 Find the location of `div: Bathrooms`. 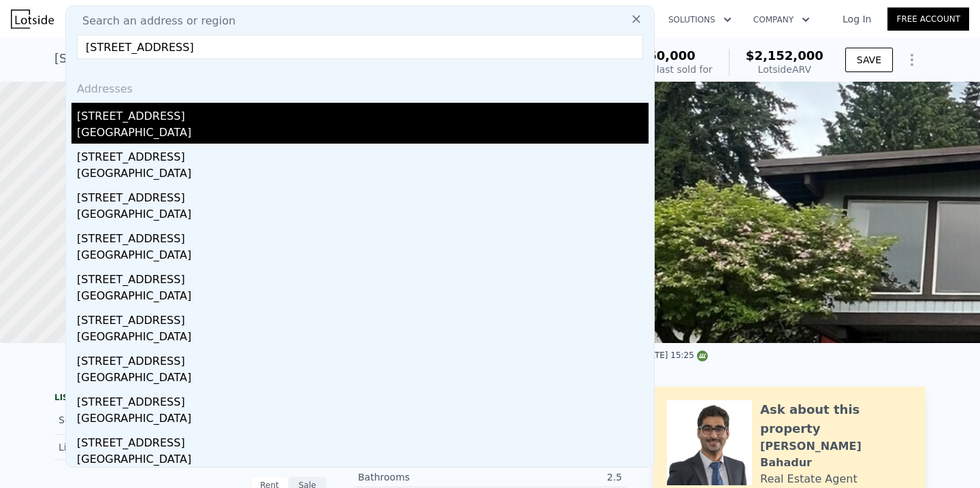

div: Bathrooms is located at coordinates (424, 477).